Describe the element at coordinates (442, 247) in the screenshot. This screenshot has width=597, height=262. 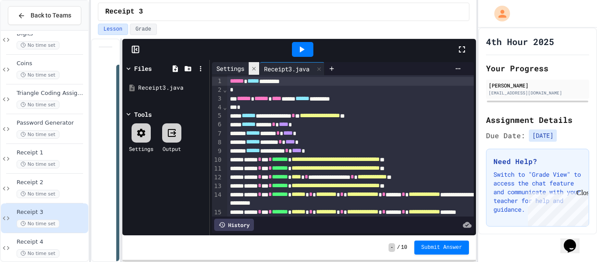
I see `span: Submit Answer` at that location.